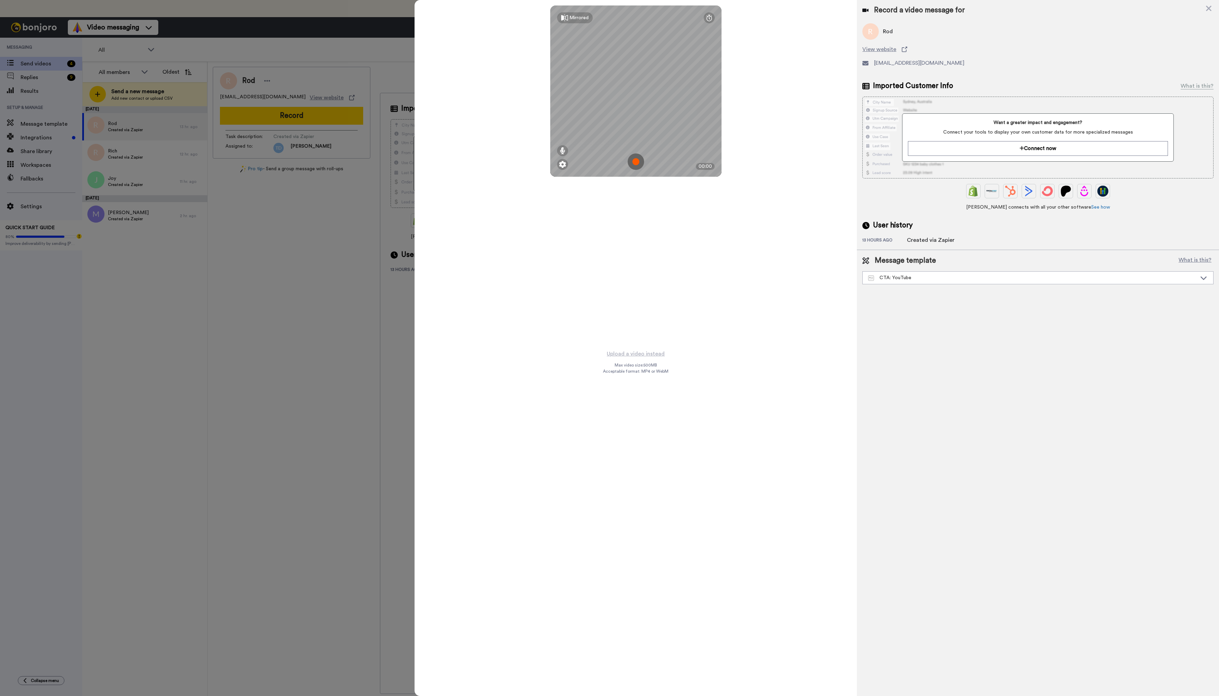 Image resolution: width=1219 pixels, height=696 pixels. What do you see at coordinates (1037, 148) in the screenshot?
I see `button: Connect now` at bounding box center [1037, 148].